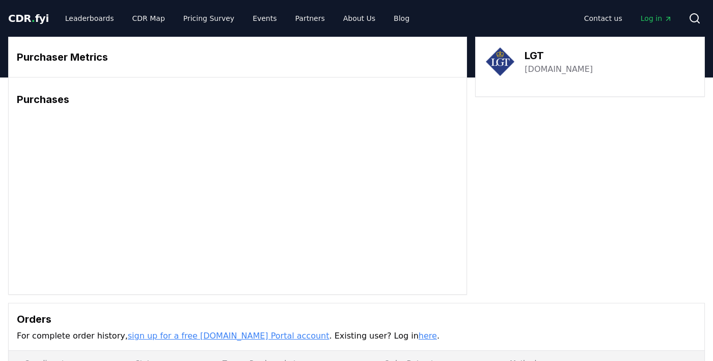 The image size is (713, 361). Describe the element at coordinates (29, 18) in the screenshot. I see `span: CDR fyi` at that location.